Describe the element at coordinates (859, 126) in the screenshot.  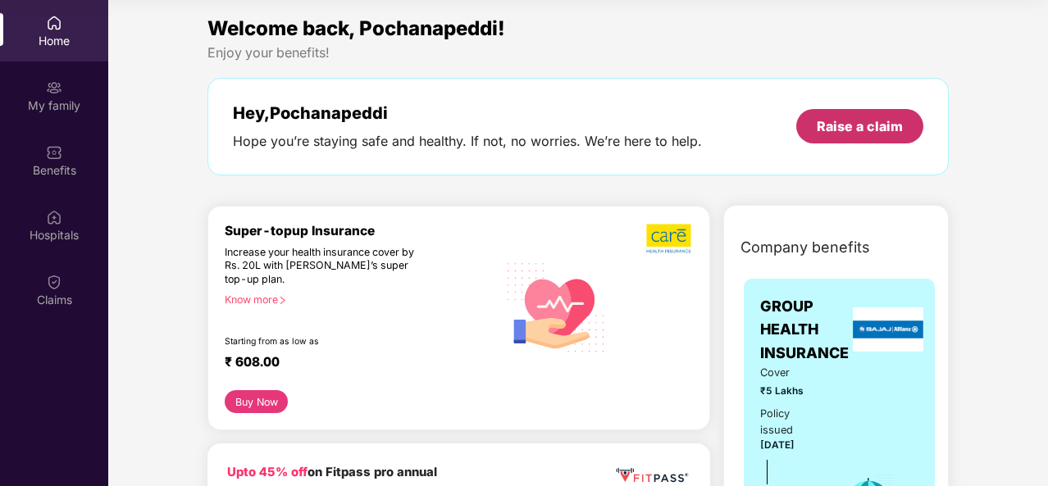
I see `div: Raise a claim` at that location.